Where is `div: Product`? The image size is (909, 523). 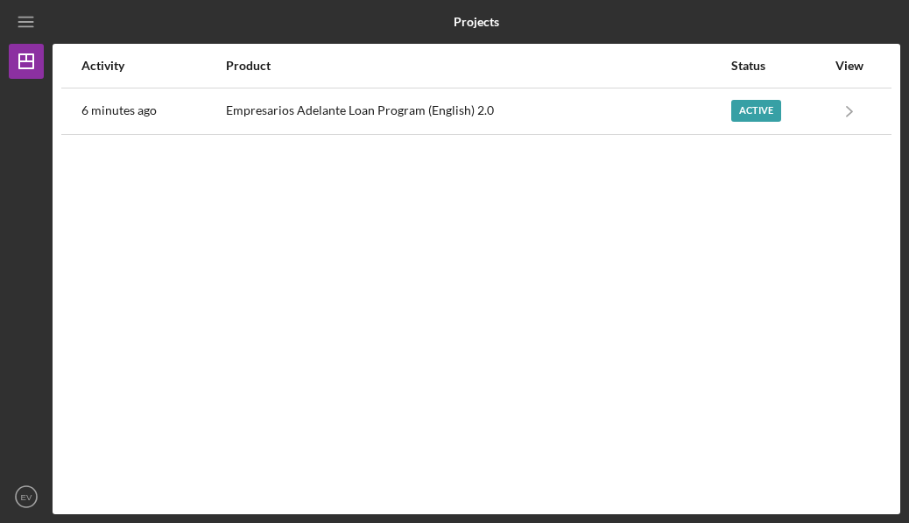 div: Product is located at coordinates (477, 66).